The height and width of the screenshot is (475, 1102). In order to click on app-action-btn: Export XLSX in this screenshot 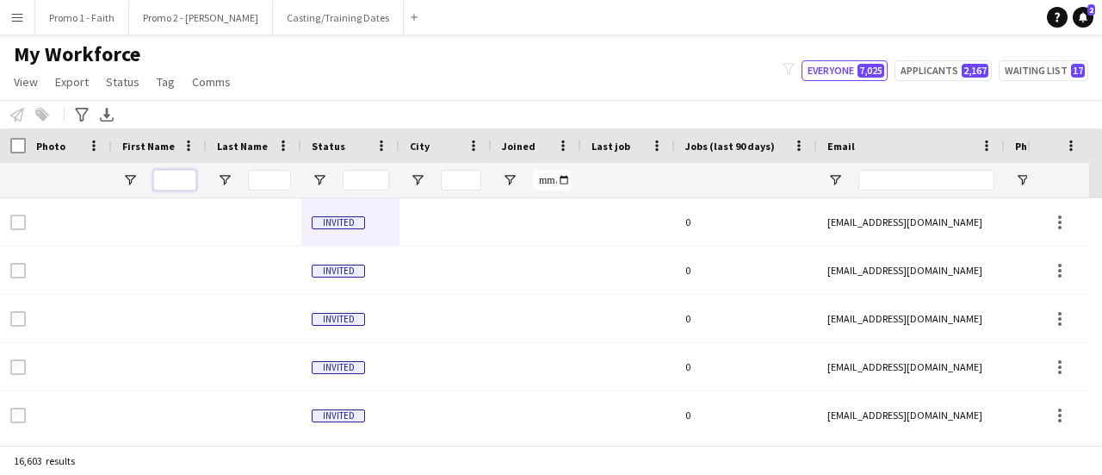, I will do `click(107, 115)`.